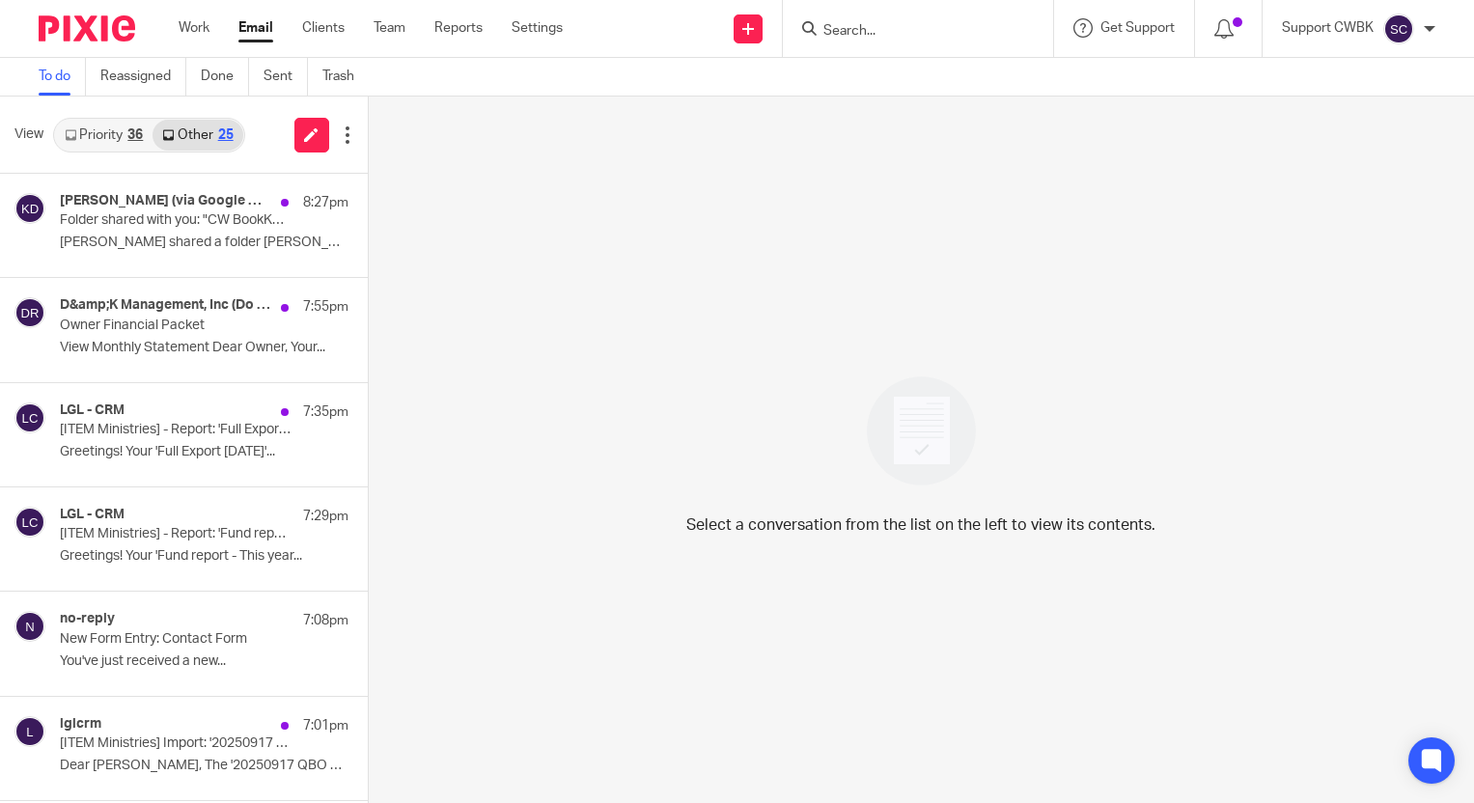 The height and width of the screenshot is (803, 1474). What do you see at coordinates (225, 76) in the screenshot?
I see `a: Done` at bounding box center [225, 76].